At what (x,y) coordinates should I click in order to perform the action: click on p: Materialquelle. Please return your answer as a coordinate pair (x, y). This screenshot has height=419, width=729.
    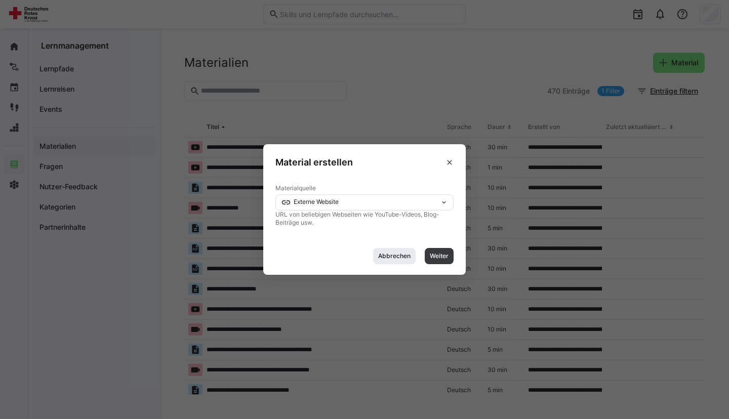
    Looking at the image, I should click on (364, 188).